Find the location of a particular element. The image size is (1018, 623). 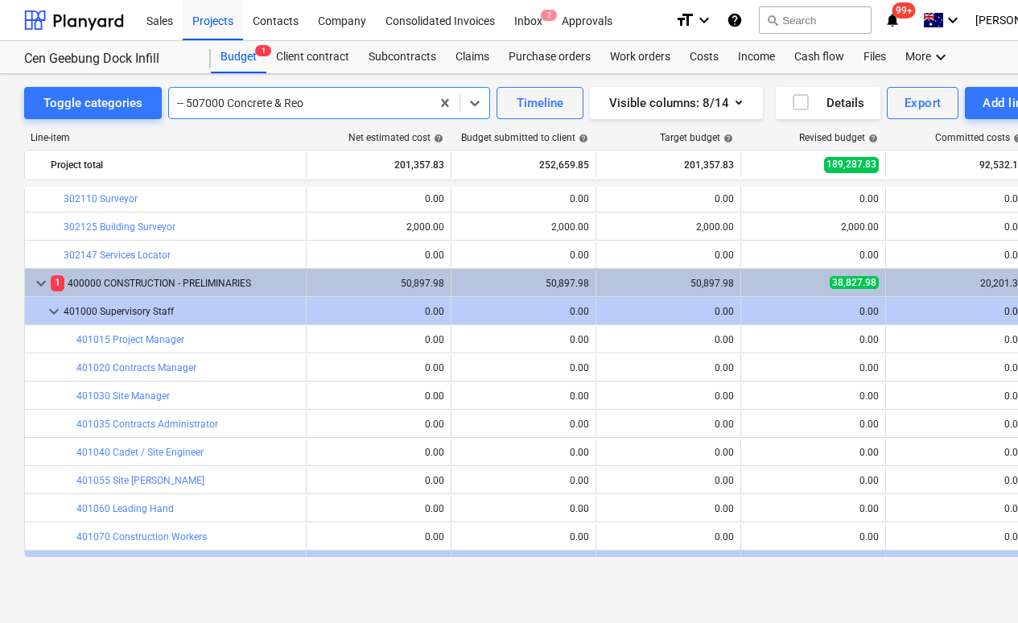

span: search is located at coordinates (772, 20).